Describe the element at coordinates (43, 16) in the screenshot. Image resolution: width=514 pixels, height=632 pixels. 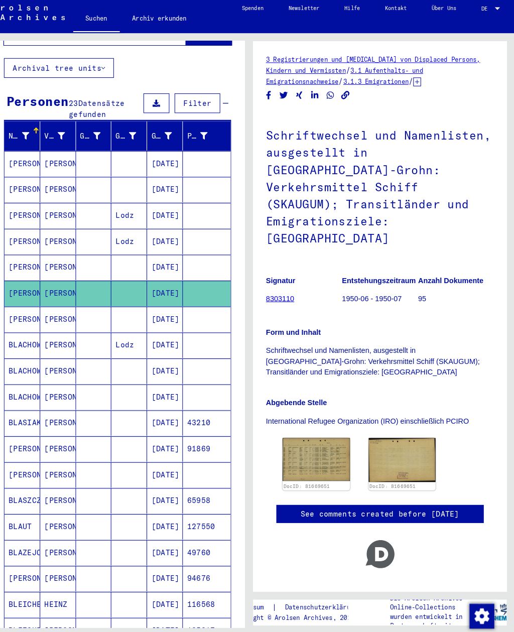
I see `img: Arolsen_neg.svg` at that location.